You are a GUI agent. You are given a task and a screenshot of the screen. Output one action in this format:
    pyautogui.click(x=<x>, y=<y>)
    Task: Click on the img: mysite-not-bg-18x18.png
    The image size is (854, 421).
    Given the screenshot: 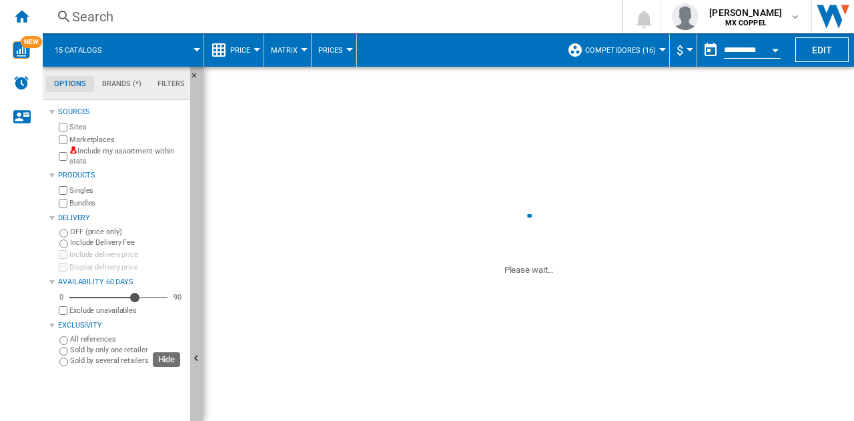 What is the action you would take?
    pyautogui.click(x=73, y=150)
    